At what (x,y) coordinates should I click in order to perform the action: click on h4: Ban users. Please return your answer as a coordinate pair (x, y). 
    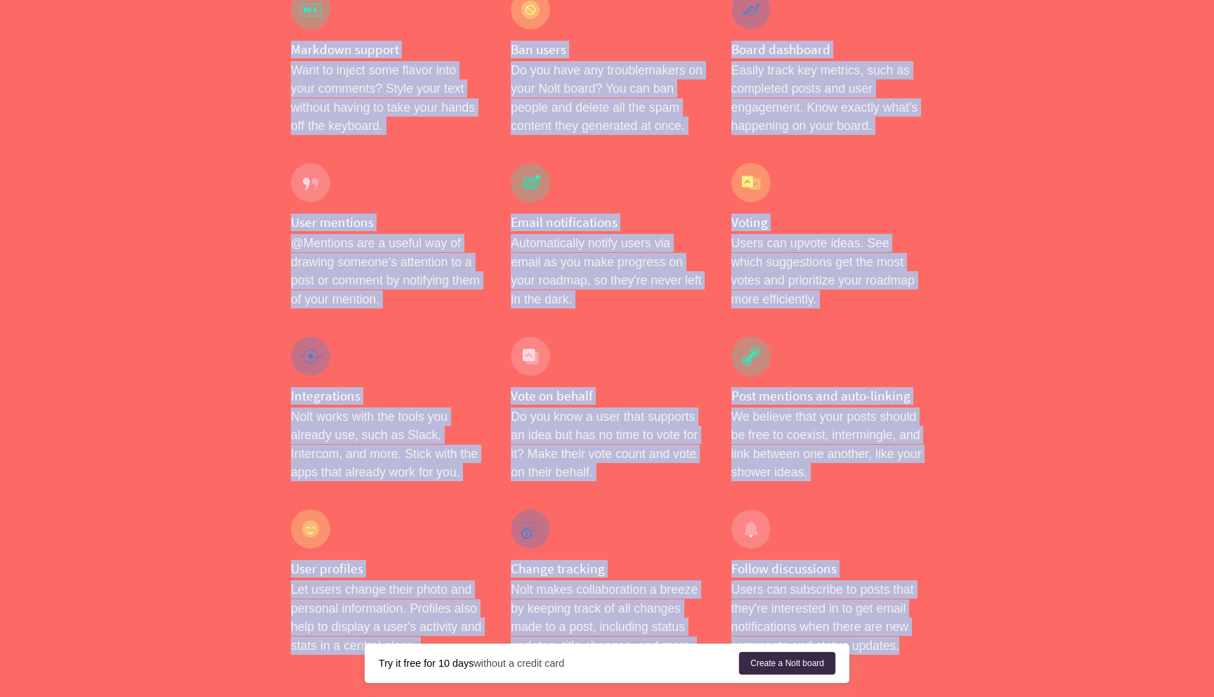
    Looking at the image, I should click on (606, 49).